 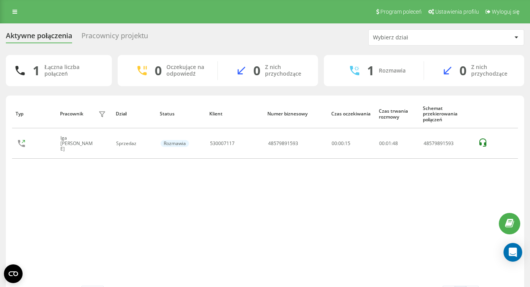 I want to click on div: Schemat przekierowania połączeń, so click(x=446, y=114).